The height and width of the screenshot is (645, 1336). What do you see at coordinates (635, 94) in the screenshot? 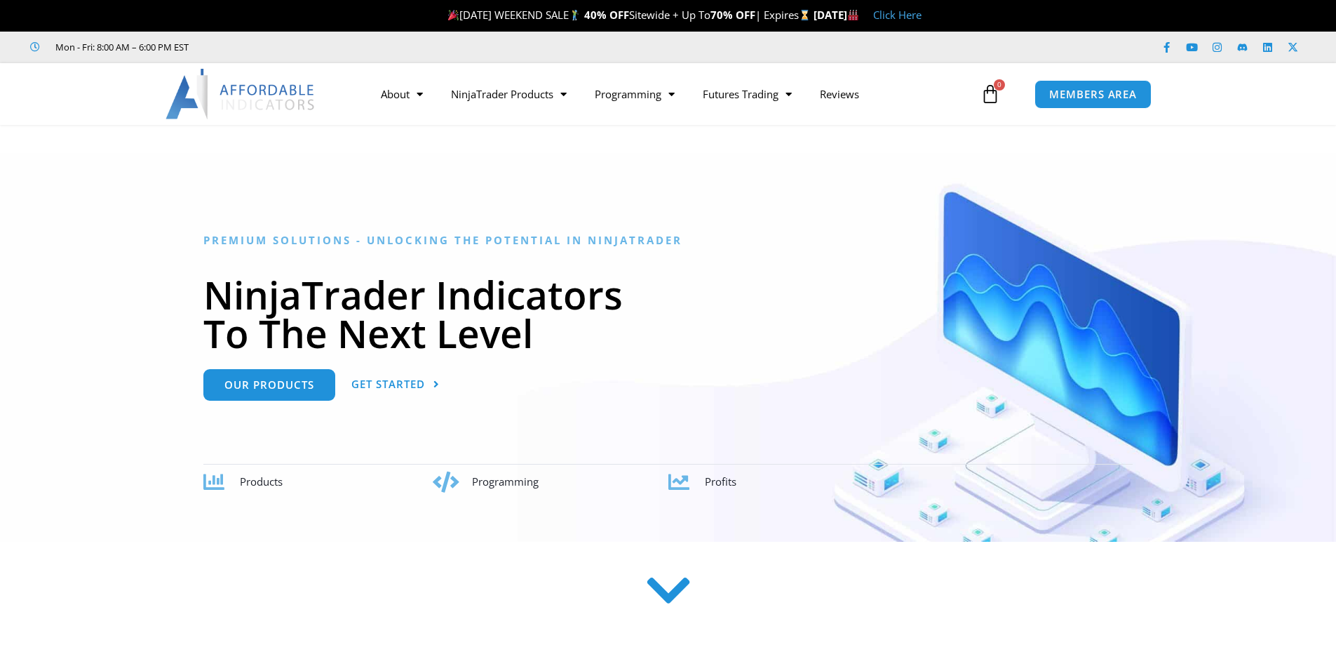
I see `a: Programming` at bounding box center [635, 94].